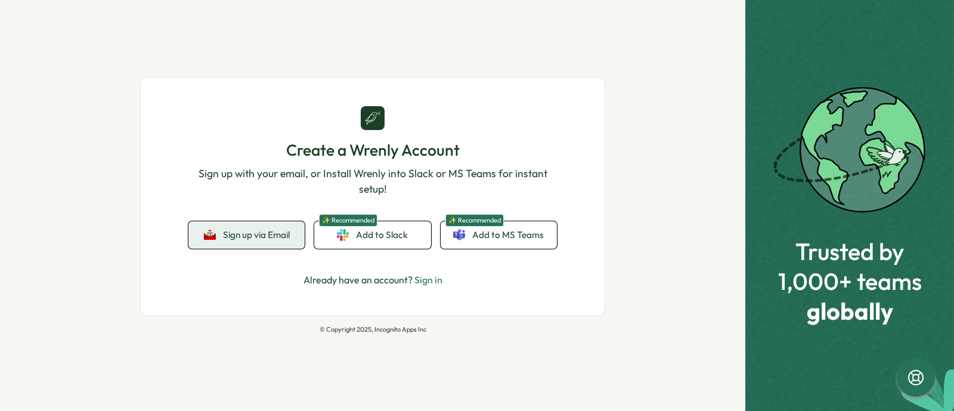  Describe the element at coordinates (428, 280) in the screenshot. I see `a: Sign in` at that location.